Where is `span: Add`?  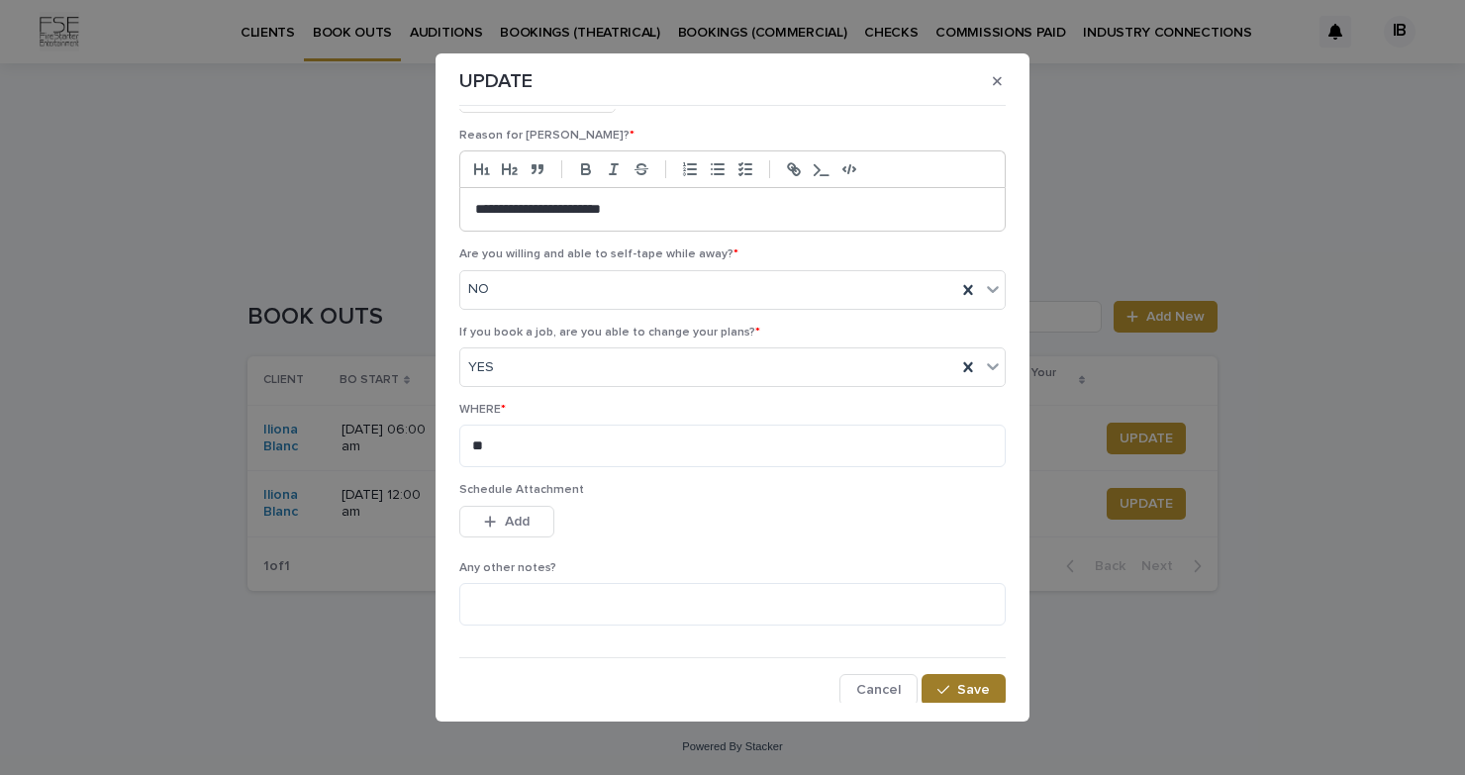
span: Add is located at coordinates (517, 522).